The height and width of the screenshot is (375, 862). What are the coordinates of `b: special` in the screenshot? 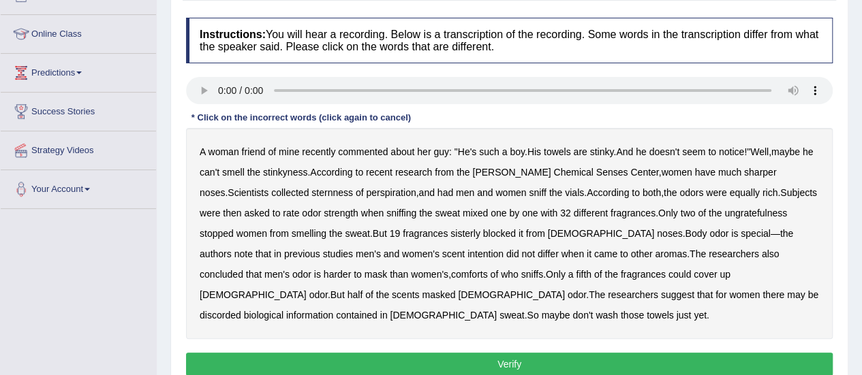 It's located at (755, 234).